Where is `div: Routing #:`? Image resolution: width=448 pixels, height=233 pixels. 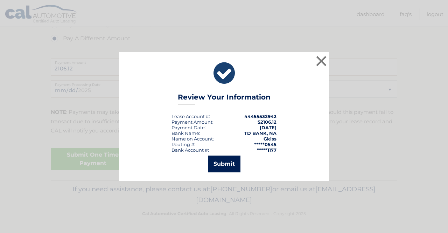
div: Routing #: is located at coordinates (184, 144).